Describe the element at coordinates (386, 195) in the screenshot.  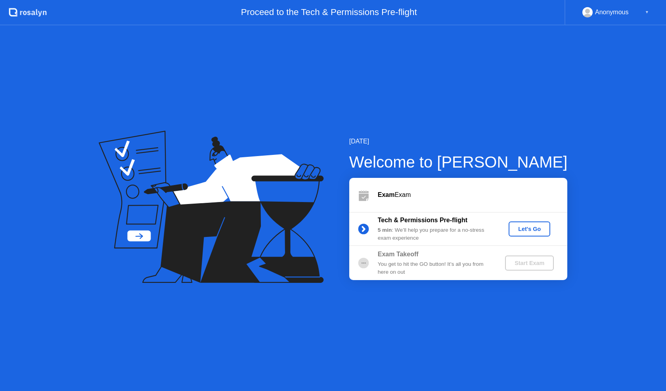
I see `b: Exam` at that location.